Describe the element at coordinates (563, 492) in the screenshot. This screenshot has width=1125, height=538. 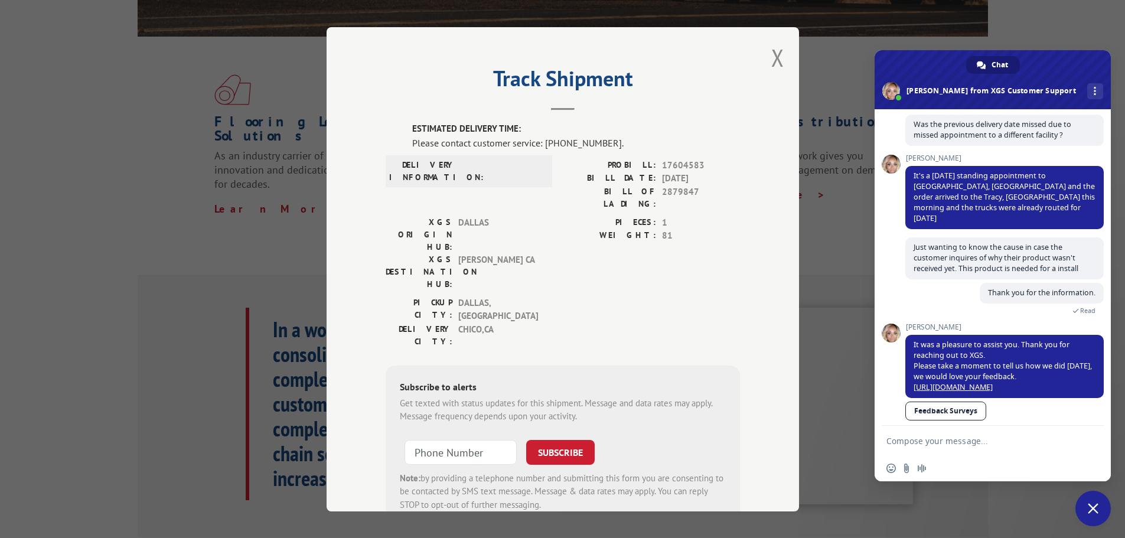
I see `div: by providing a telephone number and submitting this form you are consenting to be contacted by SM...` at that location.